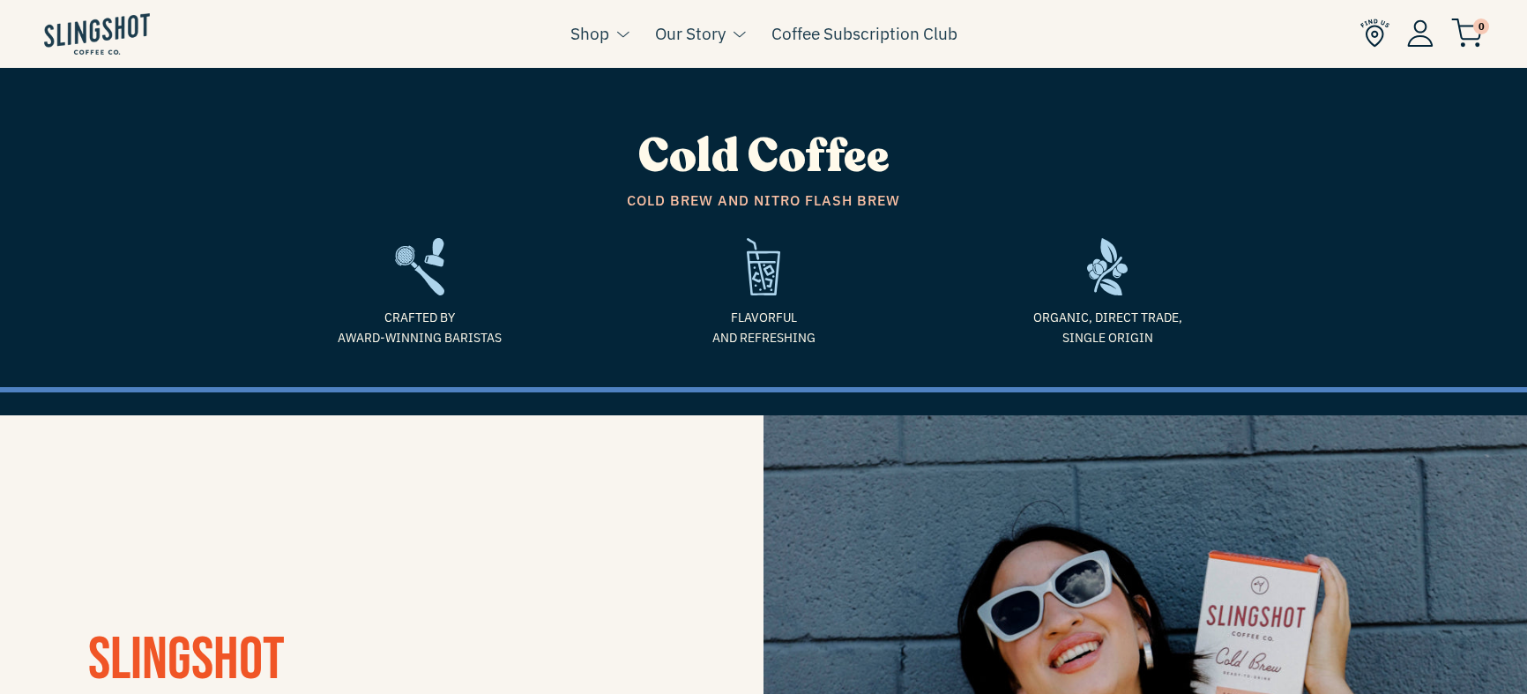  Describe the element at coordinates (1421, 33) in the screenshot. I see `img: Account` at that location.